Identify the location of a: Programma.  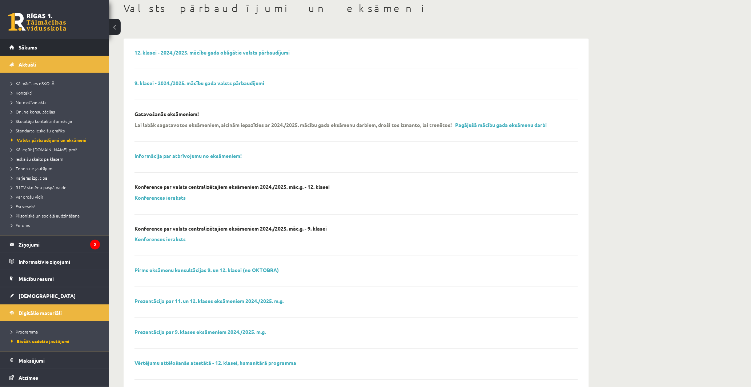
(56, 332).